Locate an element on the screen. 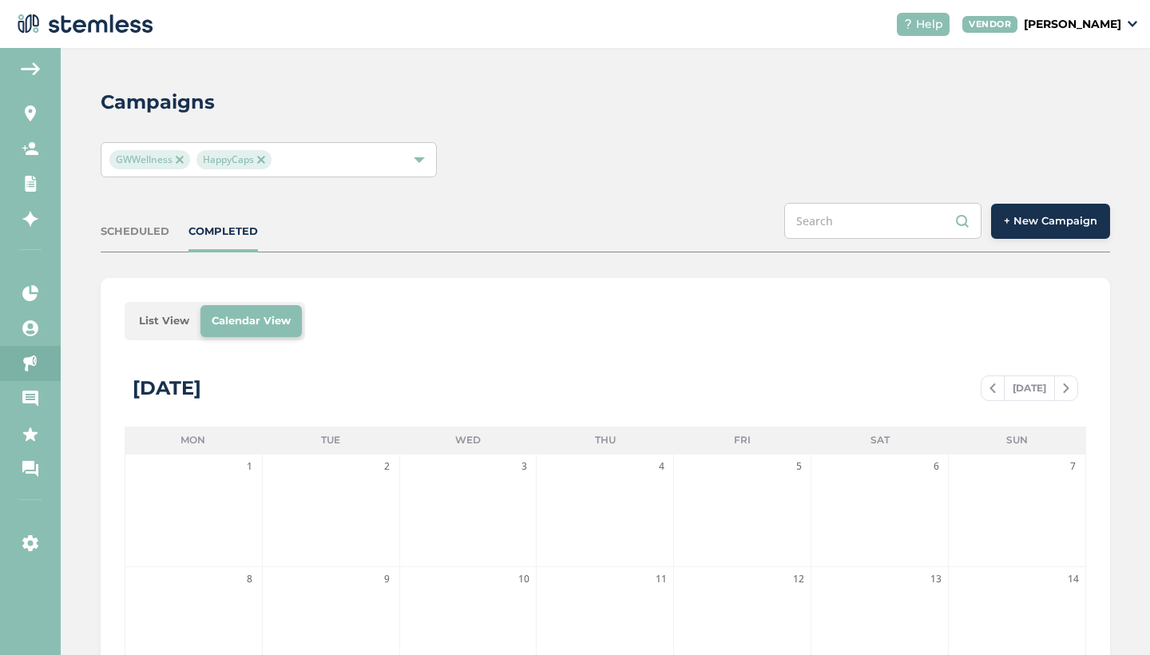 This screenshot has width=1150, height=655. span: 8 is located at coordinates (250, 579).